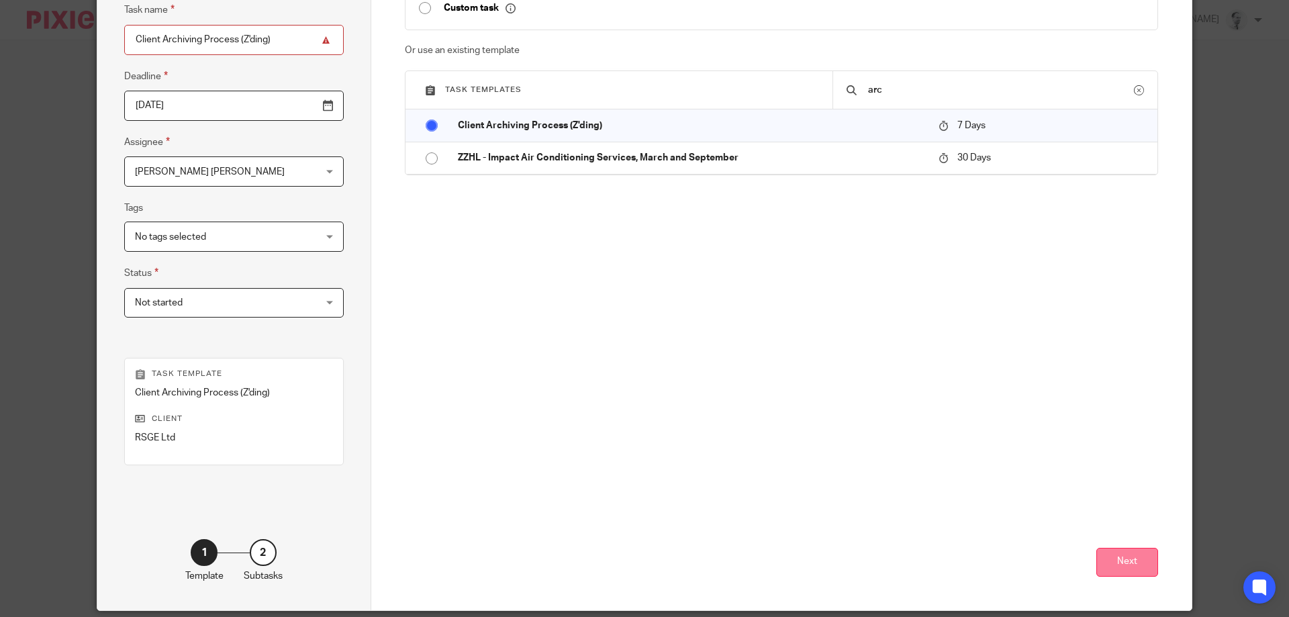 Image resolution: width=1289 pixels, height=617 pixels. Describe the element at coordinates (147, 142) in the screenshot. I see `label: Assignee` at that location.